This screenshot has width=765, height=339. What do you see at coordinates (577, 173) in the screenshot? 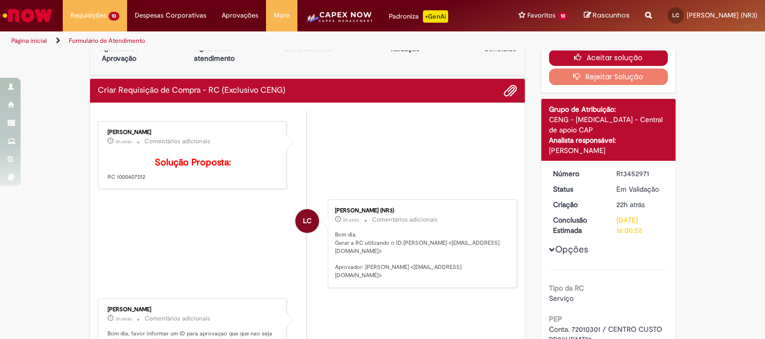
I see `dt: Número` at bounding box center [577, 173].